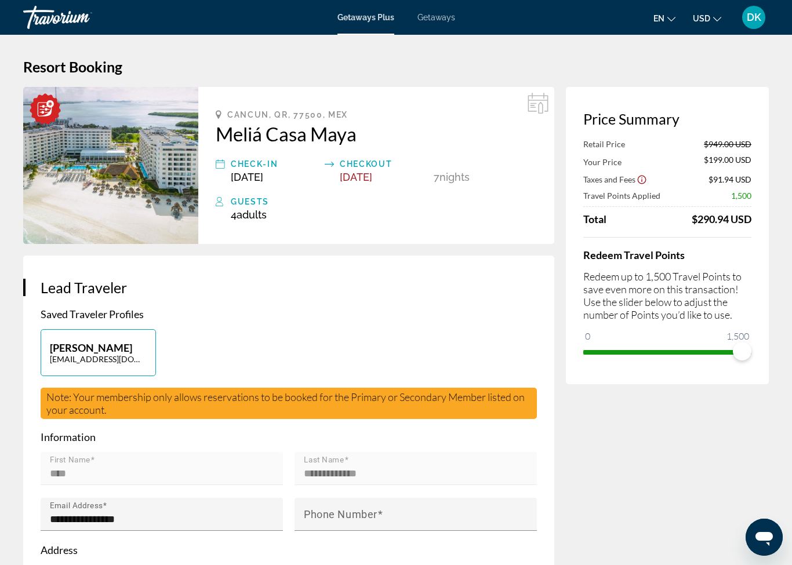 Image resolution: width=792 pixels, height=565 pixels. What do you see at coordinates (252, 214) in the screenshot?
I see `span: Adults` at bounding box center [252, 214].